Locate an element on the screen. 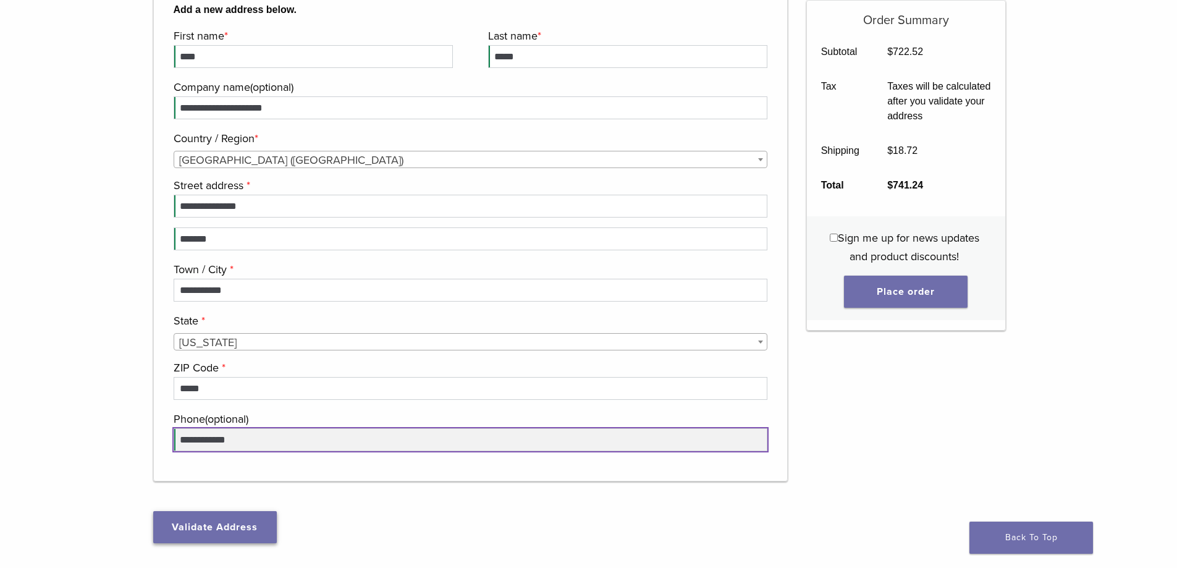 This screenshot has height=568, width=1177. a: Back To Top is located at coordinates (1031, 537).